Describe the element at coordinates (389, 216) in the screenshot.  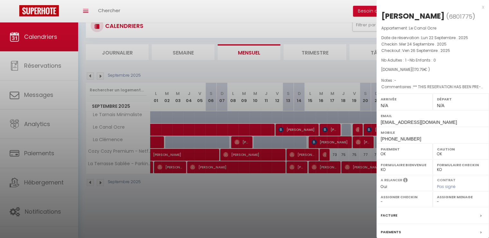
I see `label: Facture` at that location.